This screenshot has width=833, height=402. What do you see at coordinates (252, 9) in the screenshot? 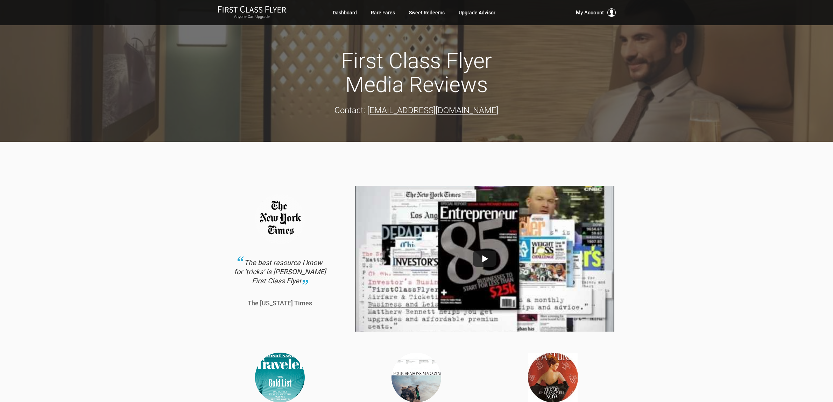
I see `img: First Class Flyer` at bounding box center [252, 9].